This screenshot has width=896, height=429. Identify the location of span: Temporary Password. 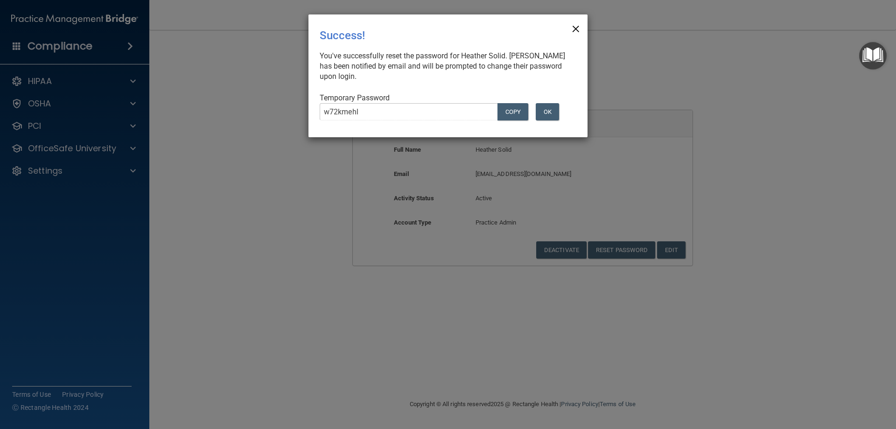
(355, 98).